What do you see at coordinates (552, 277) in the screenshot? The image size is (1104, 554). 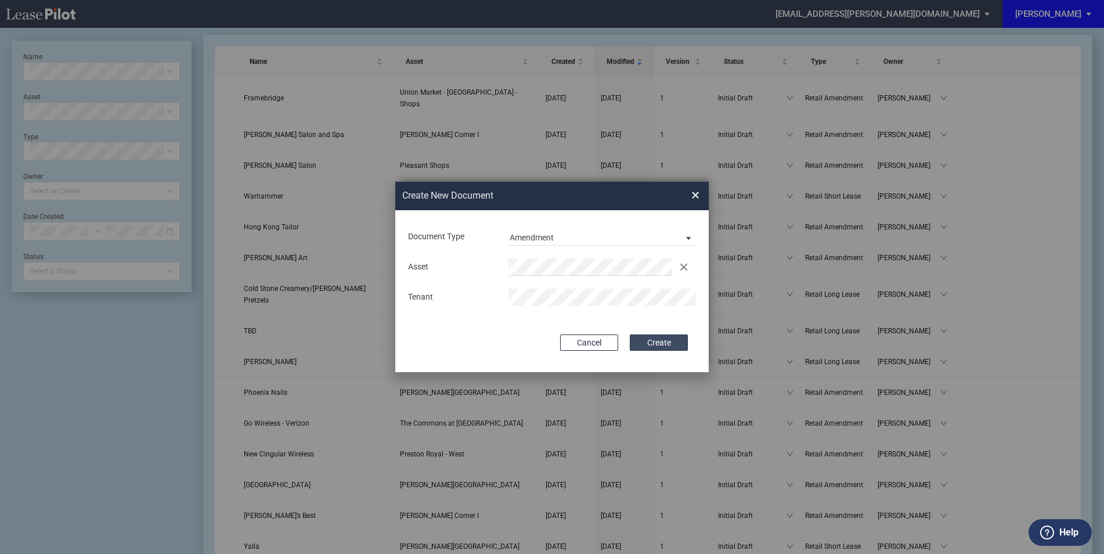 I see `md-dialog: Create New ...` at bounding box center [552, 277].